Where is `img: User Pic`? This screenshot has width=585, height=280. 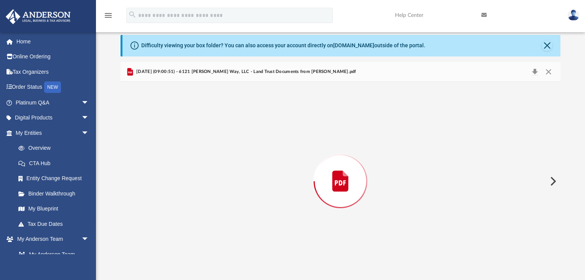
img: User Pic is located at coordinates (573, 15).